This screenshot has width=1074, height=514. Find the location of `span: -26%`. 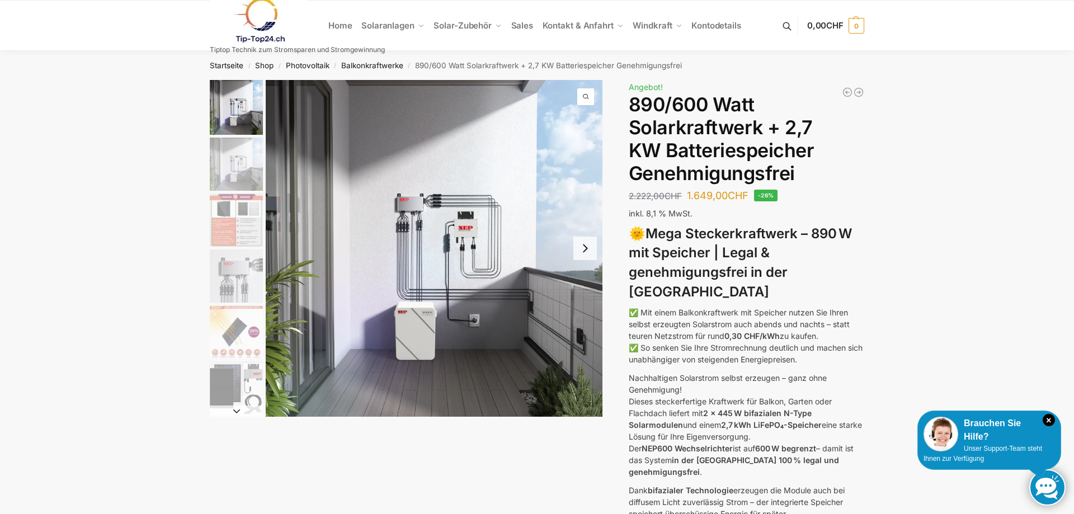

span: -26% is located at coordinates (765, 195).